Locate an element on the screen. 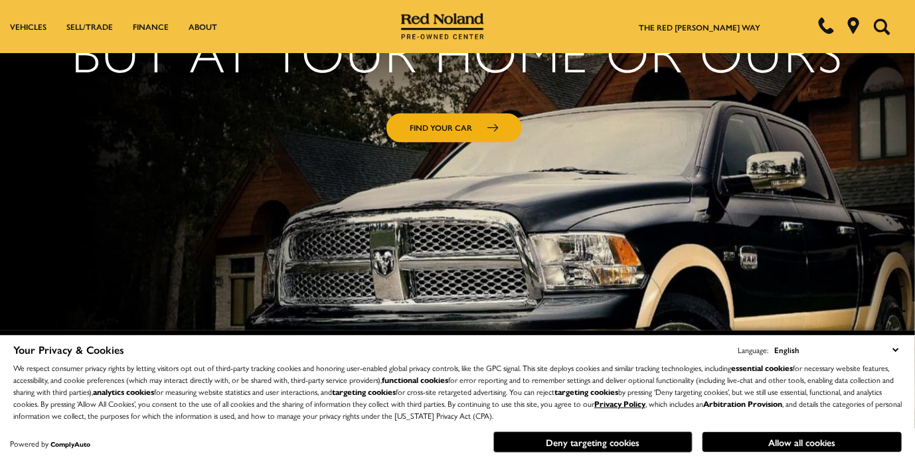  a: Red Noland Pre-Owned is located at coordinates (443, 25).